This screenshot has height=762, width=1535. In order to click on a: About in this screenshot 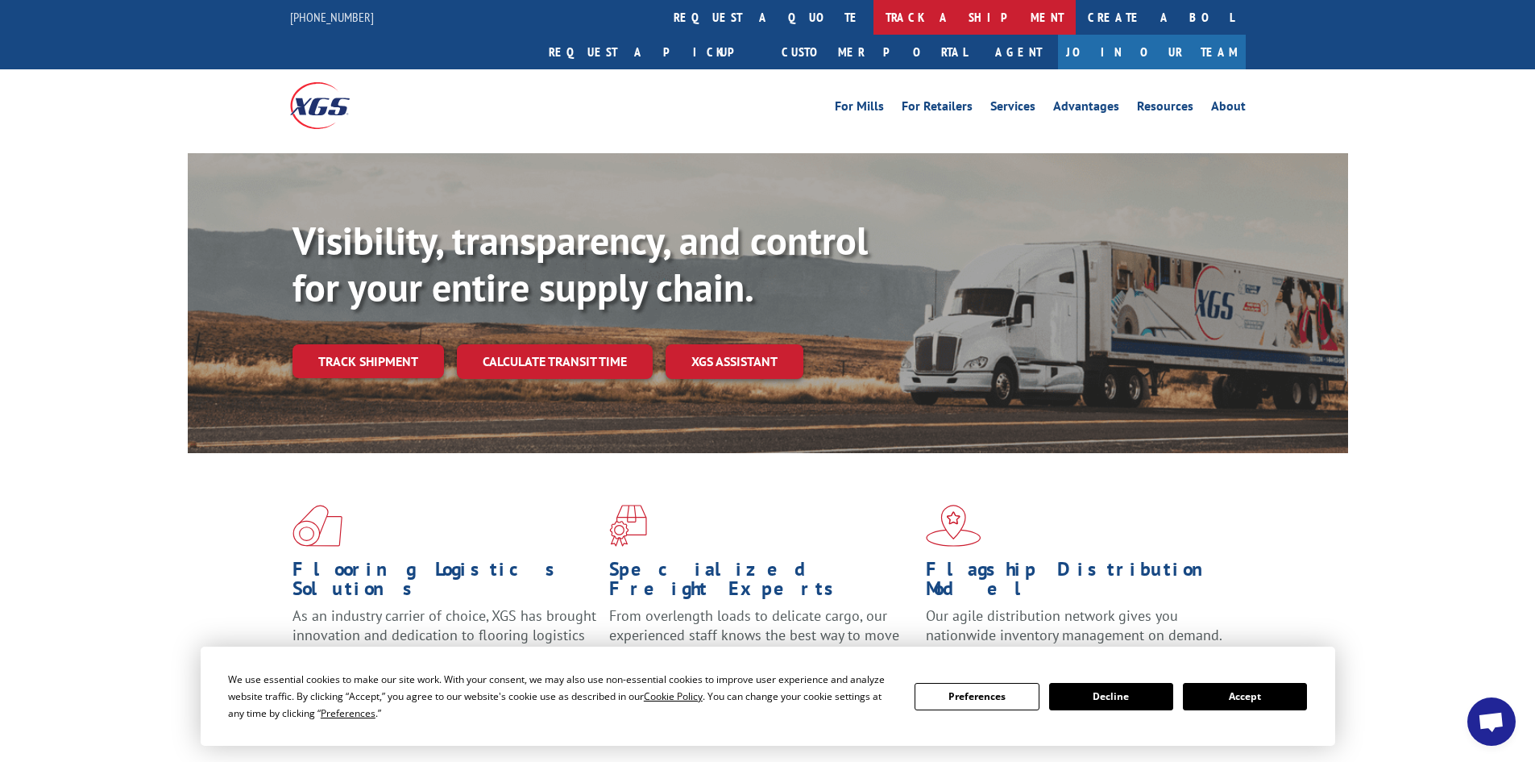, I will do `click(1228, 109)`.